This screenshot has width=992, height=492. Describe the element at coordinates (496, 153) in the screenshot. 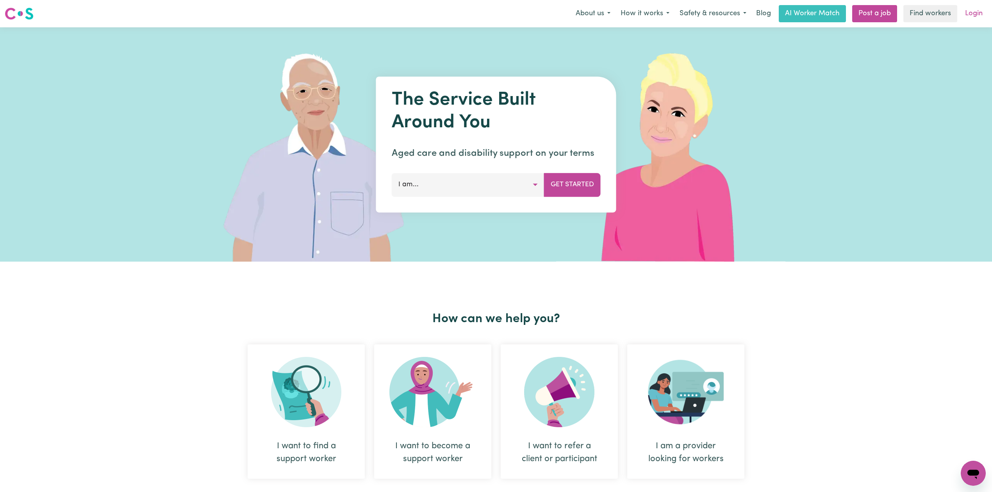

I see `p: Aged care and disability support on your terms` at that location.